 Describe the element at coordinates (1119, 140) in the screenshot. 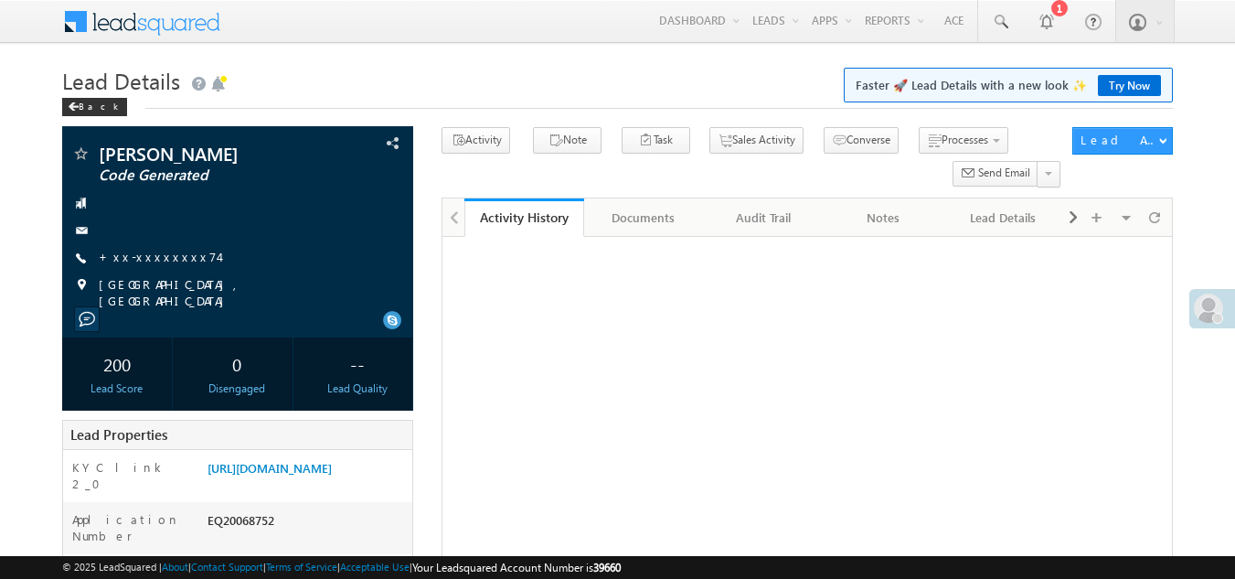

I see `div: Lead Actions` at that location.